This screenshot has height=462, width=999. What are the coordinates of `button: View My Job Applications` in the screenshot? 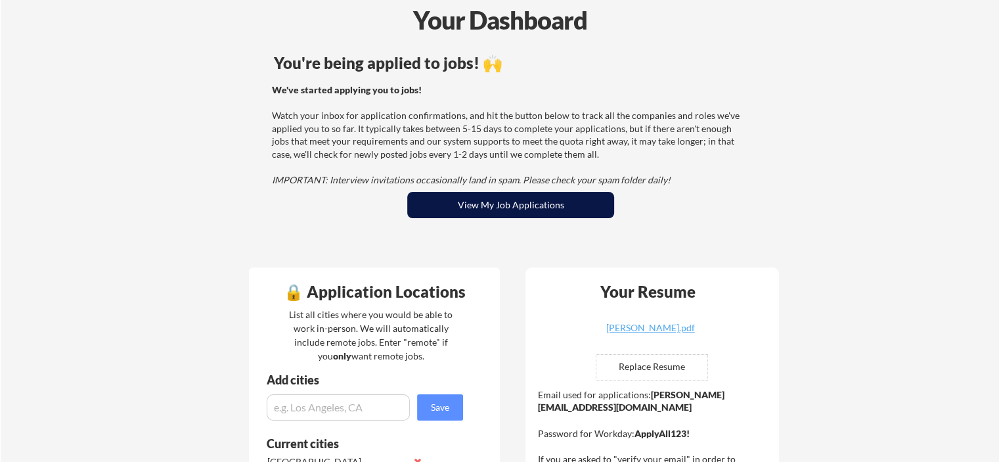 It's located at (510, 205).